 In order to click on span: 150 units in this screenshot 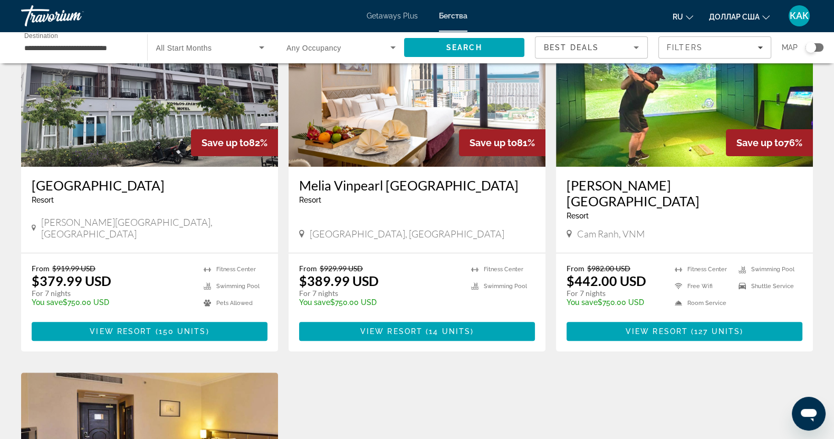, I will do `click(183, 331)`.